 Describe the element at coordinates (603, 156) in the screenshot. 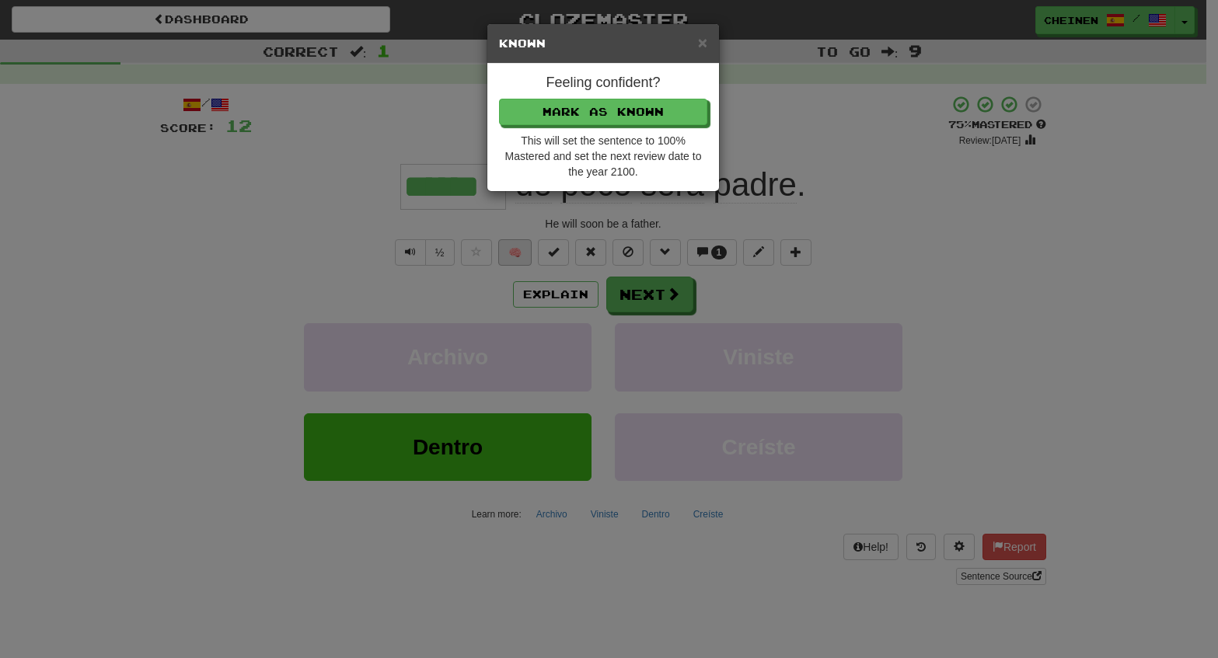

I see `div: This will set the sentence to 100% Mastered and set the next review date to the year 2100.` at that location.